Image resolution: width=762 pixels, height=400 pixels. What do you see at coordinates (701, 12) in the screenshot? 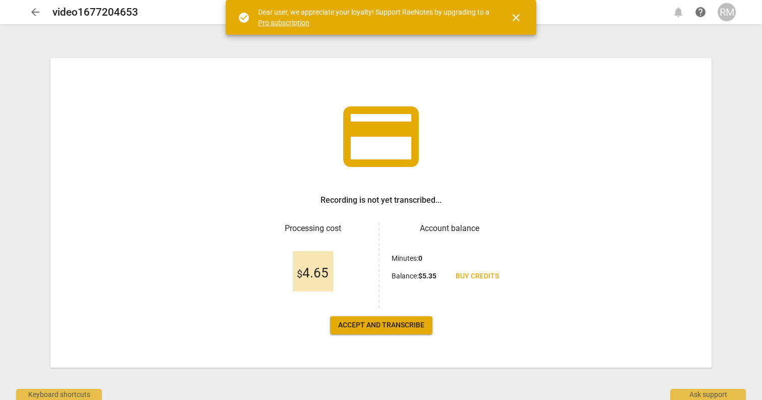
I see `span: help` at bounding box center [701, 12].